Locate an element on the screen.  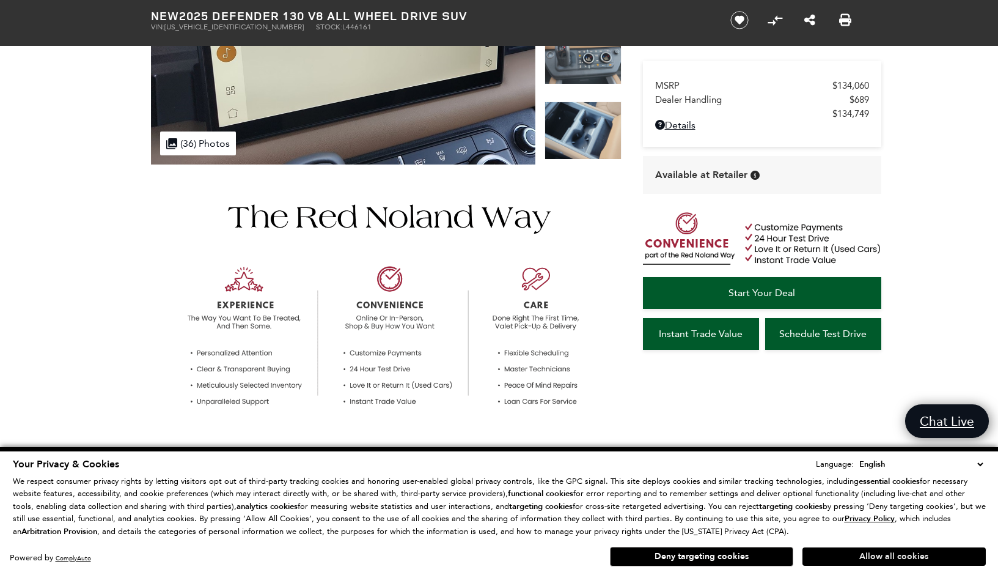
button: Compare Vehicle is located at coordinates (775, 20).